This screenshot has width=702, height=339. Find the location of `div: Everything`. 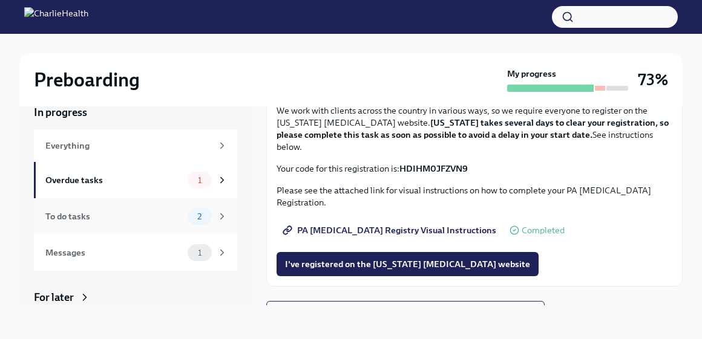

div: Everything is located at coordinates (128, 146).